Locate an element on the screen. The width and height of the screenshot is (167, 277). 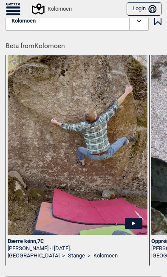
div: Bærre kønn , 7C is located at coordinates (78, 242).